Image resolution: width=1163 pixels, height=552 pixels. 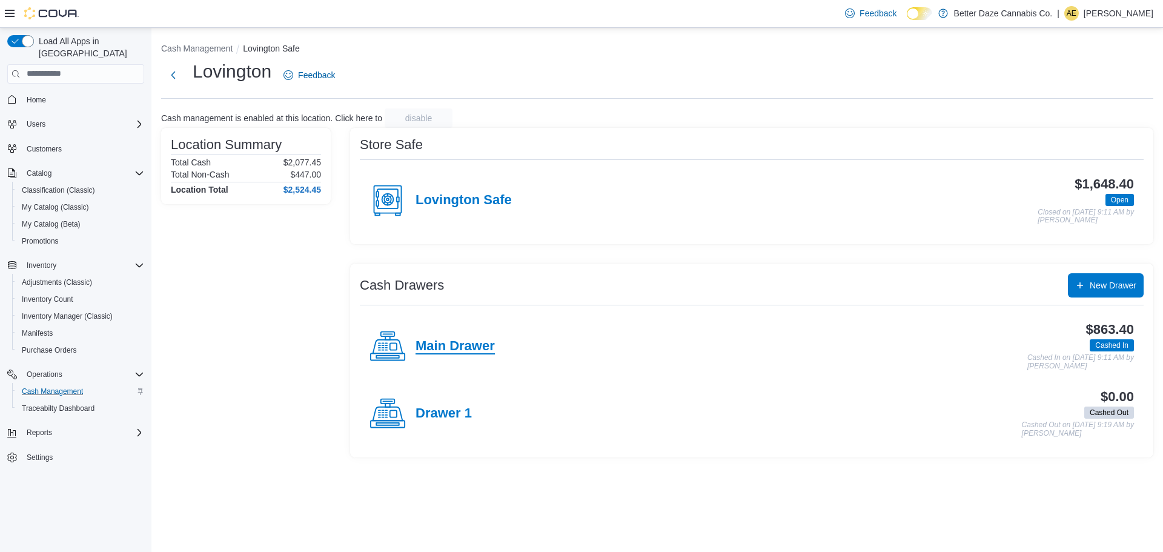 I want to click on button: Settings, so click(x=76, y=457).